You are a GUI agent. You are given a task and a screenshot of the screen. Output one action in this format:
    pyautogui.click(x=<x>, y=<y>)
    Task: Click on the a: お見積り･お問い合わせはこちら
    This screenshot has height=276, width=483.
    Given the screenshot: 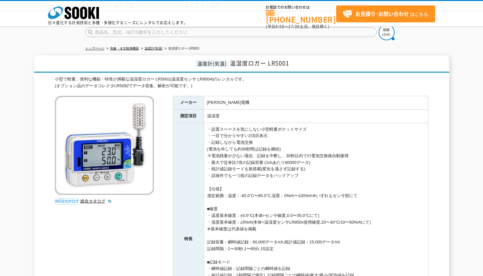 What is the action you would take?
    pyautogui.click(x=386, y=14)
    